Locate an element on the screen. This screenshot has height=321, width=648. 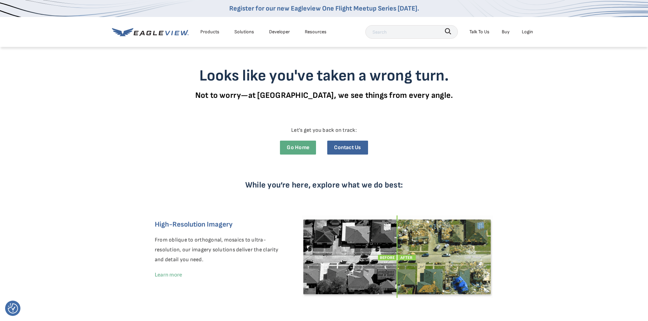
a: Learn more is located at coordinates (168, 274).